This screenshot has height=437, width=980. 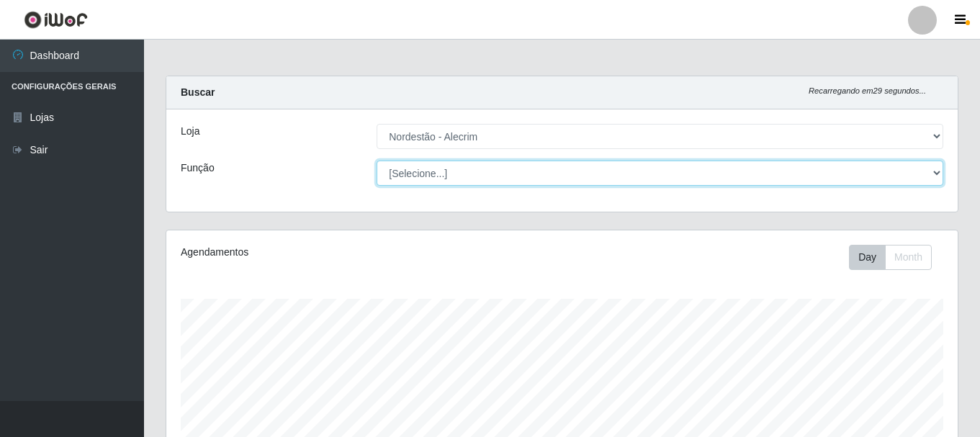 What do you see at coordinates (197, 168) in the screenshot?
I see `label: Função` at bounding box center [197, 168].